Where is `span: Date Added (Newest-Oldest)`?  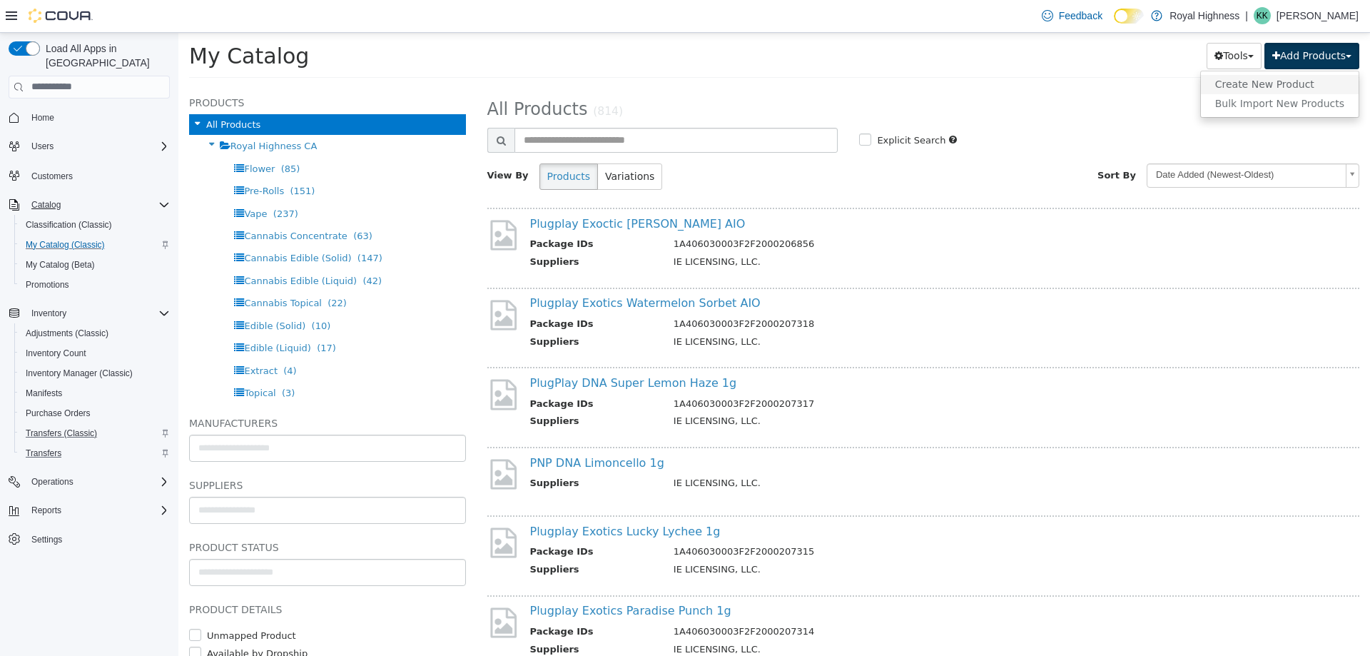
span: Date Added (Newest-Oldest) is located at coordinates (1066, 142).